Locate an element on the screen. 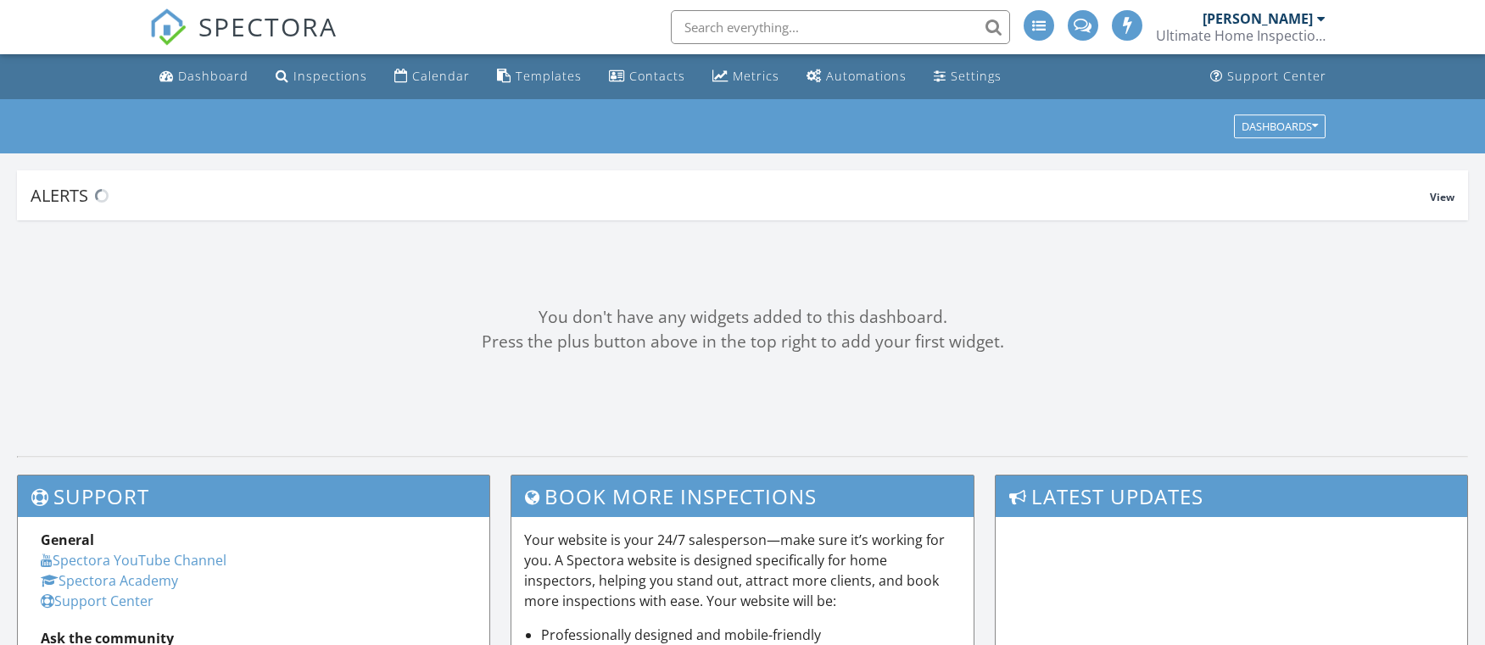 The width and height of the screenshot is (1485, 645). a: Spectora YouTube Channel is located at coordinates (133, 561).